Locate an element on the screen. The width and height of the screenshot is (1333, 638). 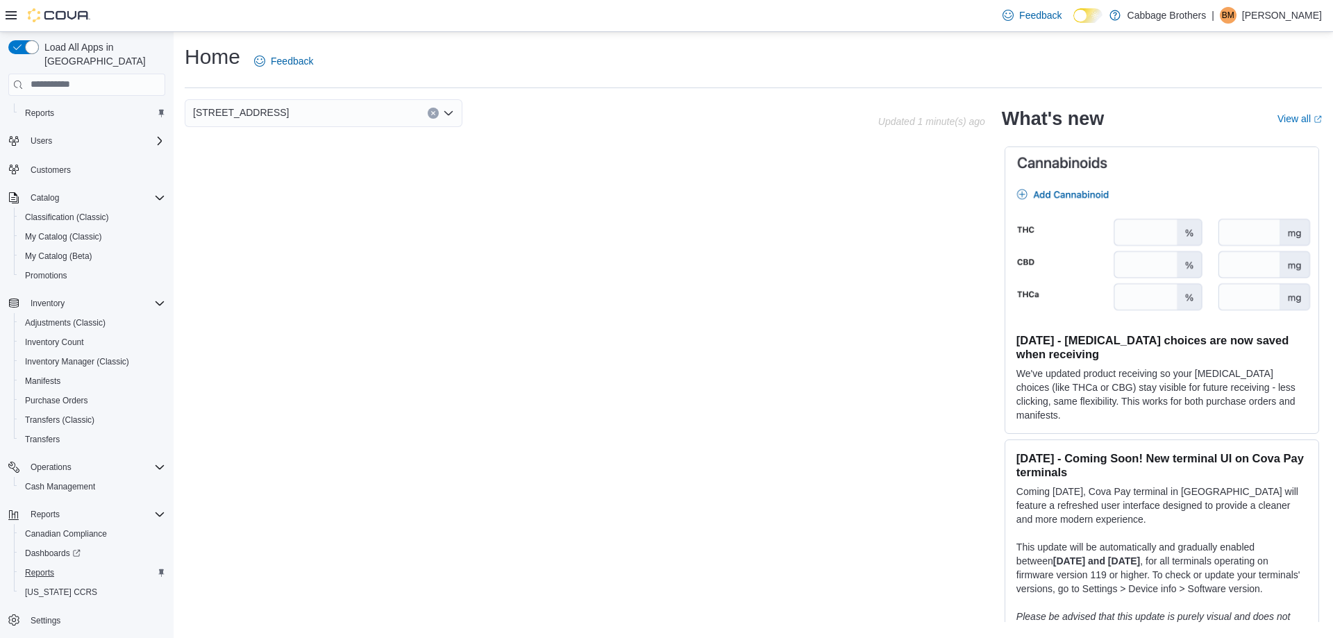
button: Inventory Manager (Classic) is located at coordinates (92, 362).